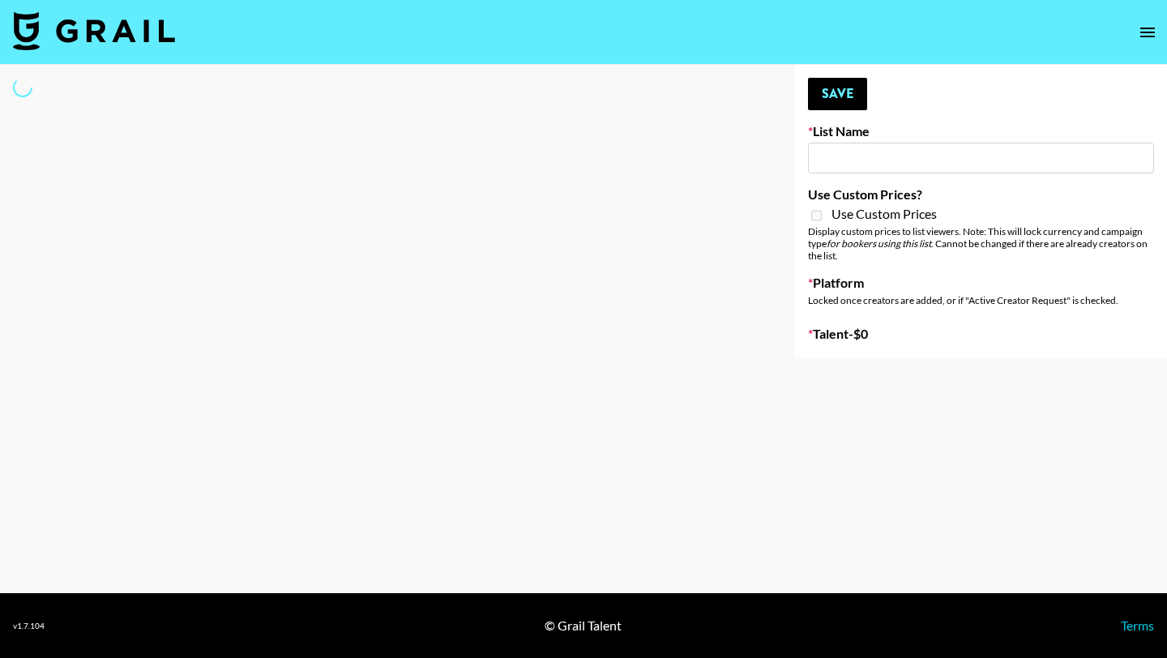  Describe the element at coordinates (94, 31) in the screenshot. I see `img: Grail Talent` at that location.